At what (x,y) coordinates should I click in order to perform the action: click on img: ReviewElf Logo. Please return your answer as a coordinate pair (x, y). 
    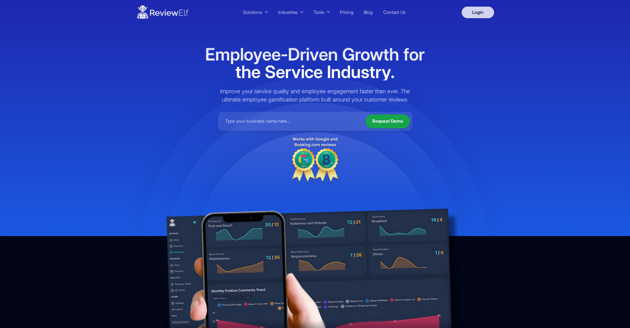
    Looking at the image, I should click on (163, 12).